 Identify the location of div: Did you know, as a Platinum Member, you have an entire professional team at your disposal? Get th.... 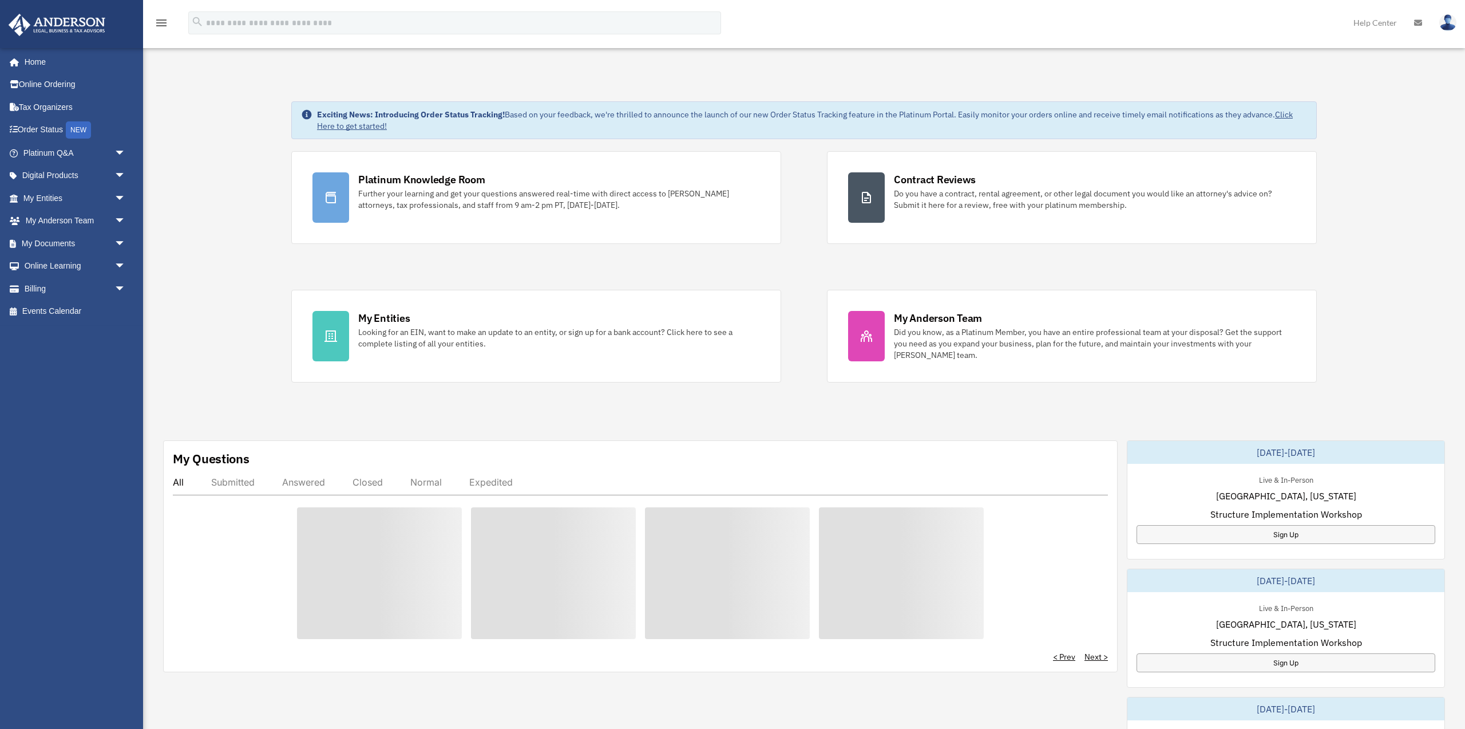
(1095, 343).